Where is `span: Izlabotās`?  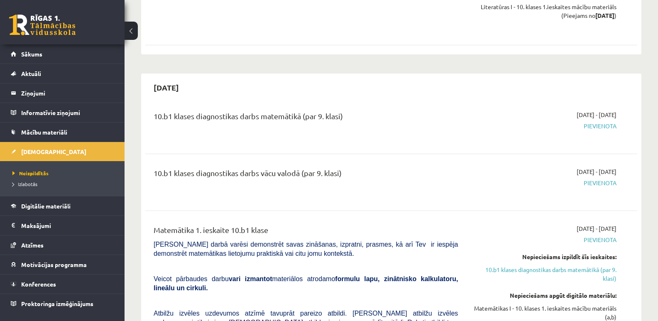
span: Izlabotās is located at coordinates (25, 184).